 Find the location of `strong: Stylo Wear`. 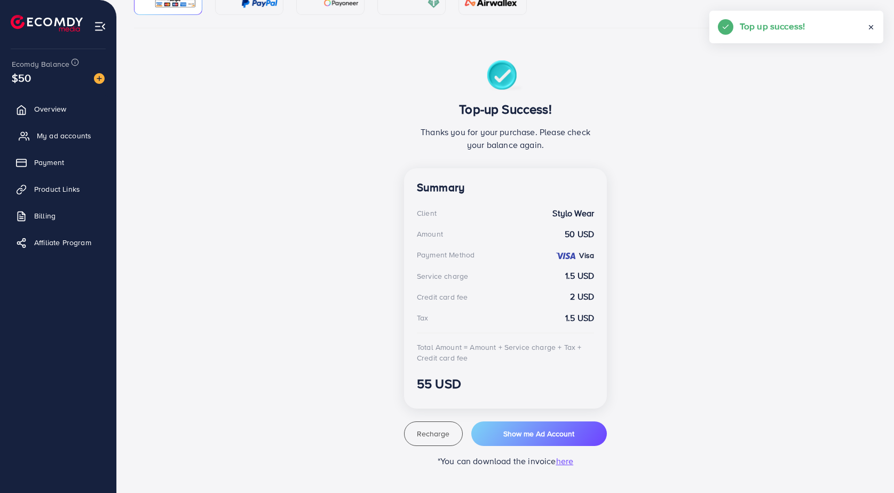

strong: Stylo Wear is located at coordinates (574, 213).